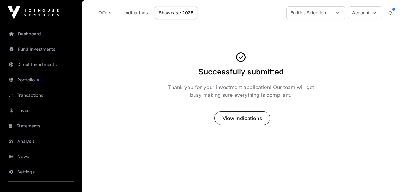  What do you see at coordinates (41, 110) in the screenshot?
I see `a: Invest` at bounding box center [41, 110].